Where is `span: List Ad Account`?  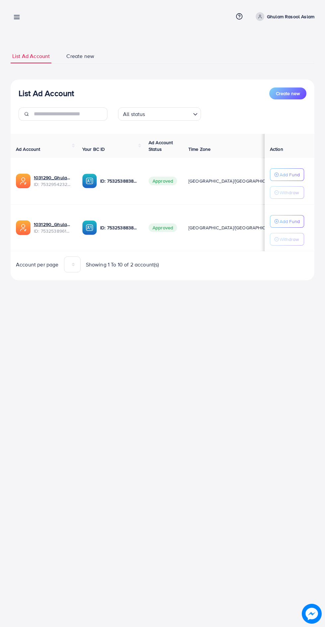 span: List Ad Account is located at coordinates (31, 56).